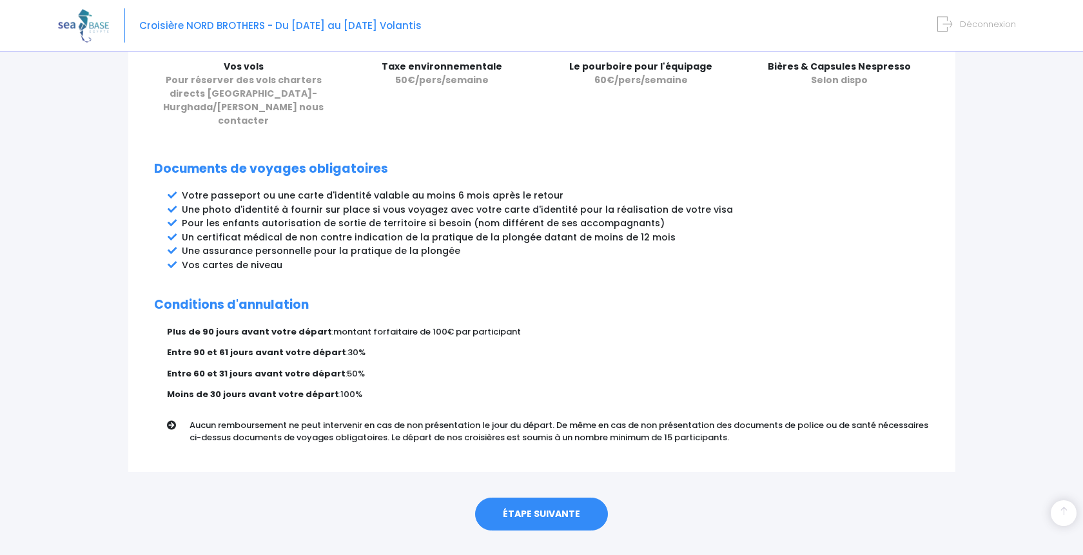  Describe the element at coordinates (351, 394) in the screenshot. I see `span: 100%` at that location.